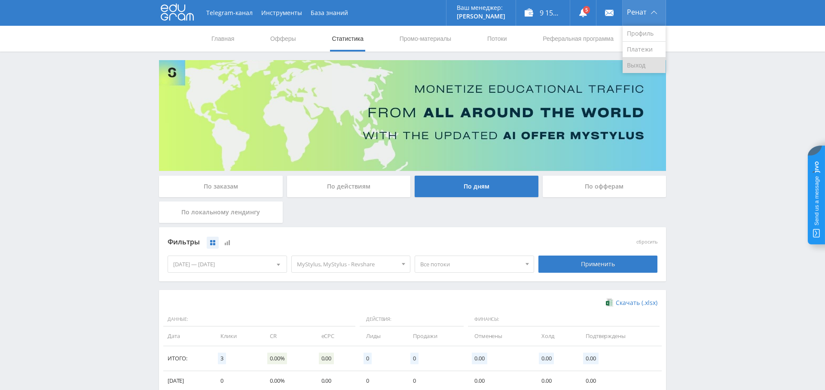 This screenshot has width=825, height=390. Describe the element at coordinates (347, 39) in the screenshot. I see `a: Статистика` at that location.